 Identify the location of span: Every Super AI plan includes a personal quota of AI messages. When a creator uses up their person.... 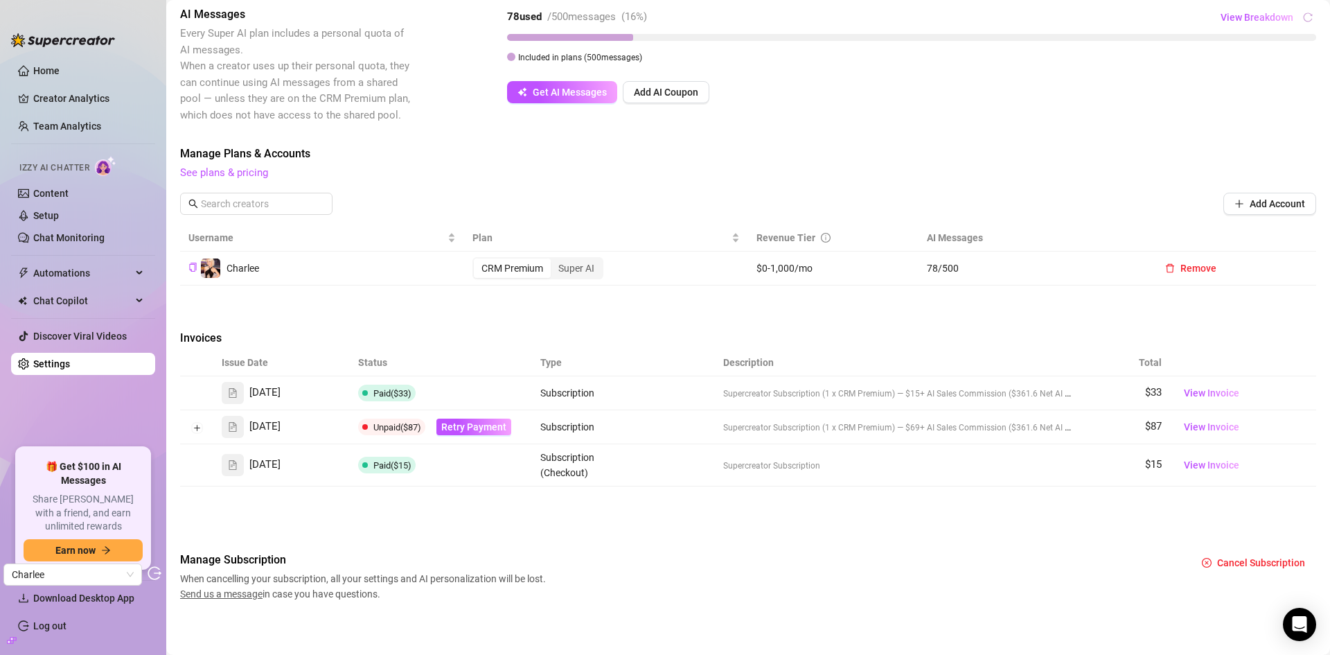
(295, 74).